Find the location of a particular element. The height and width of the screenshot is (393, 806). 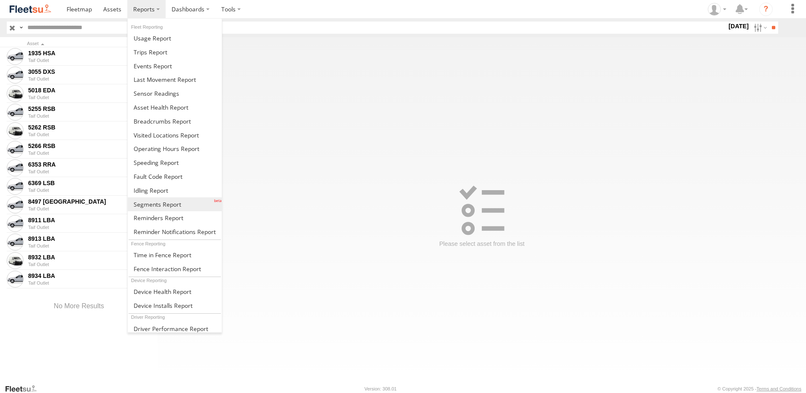

div: 8911 LBA - Click to view sensor readings is located at coordinates (86, 220).